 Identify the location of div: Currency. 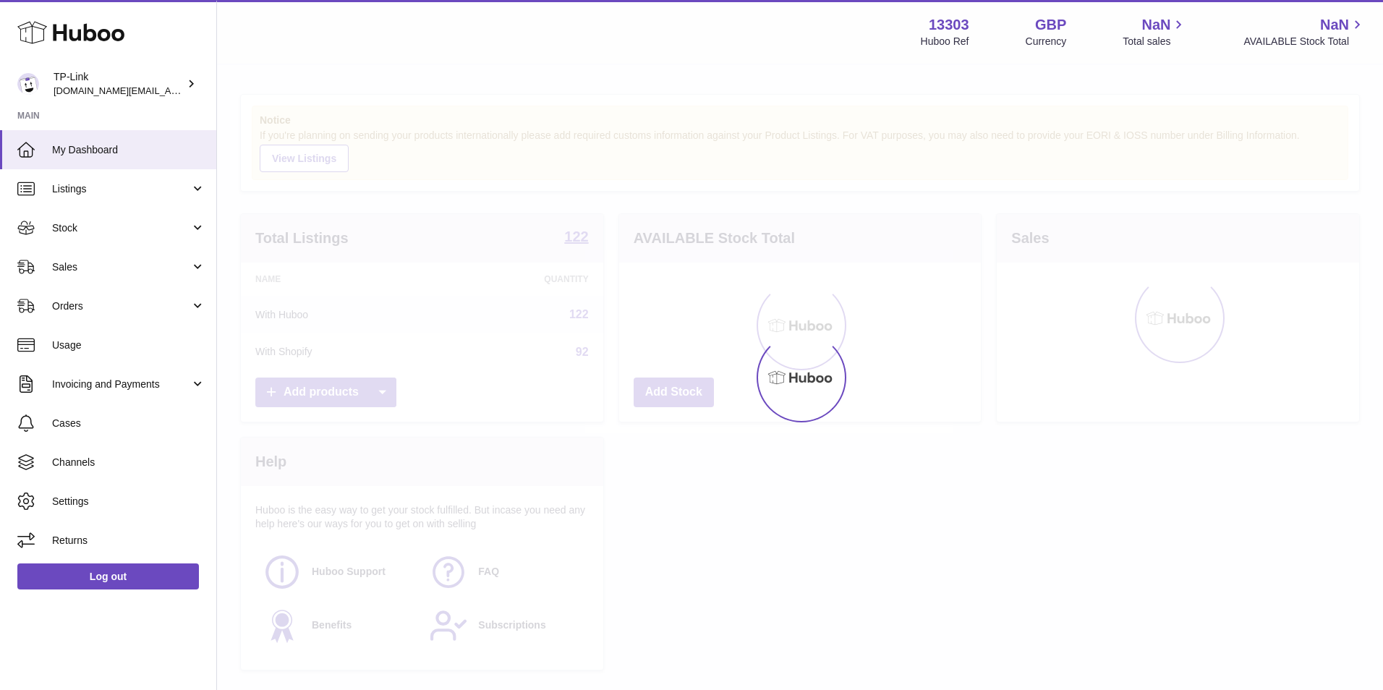
(1046, 41).